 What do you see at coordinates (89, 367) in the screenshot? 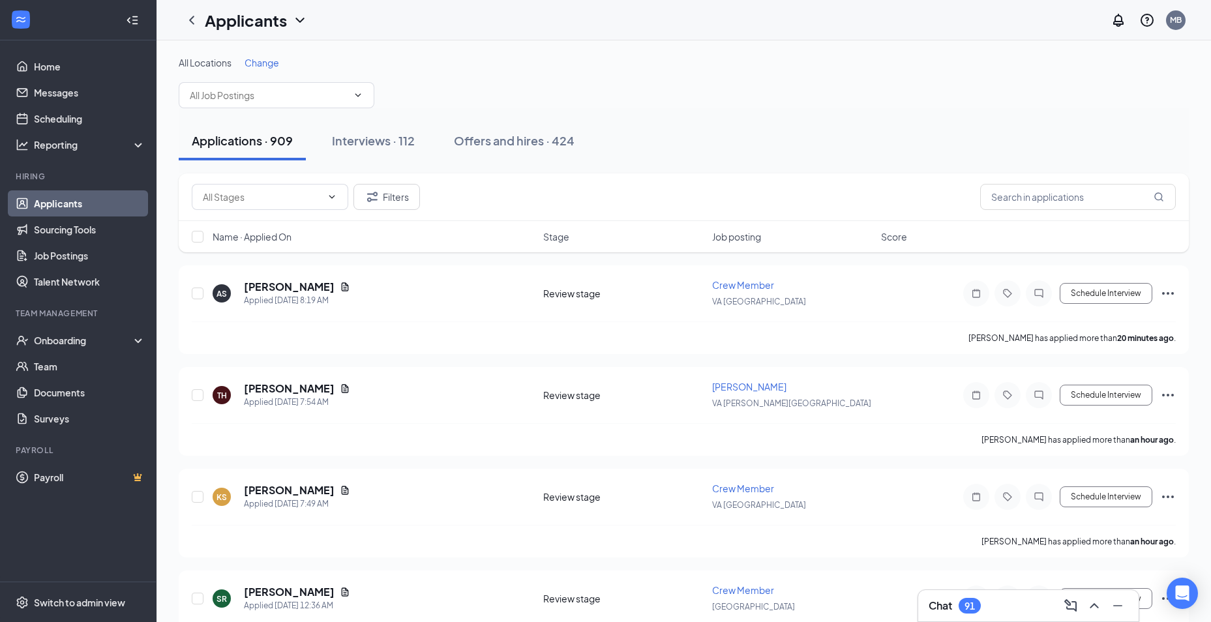
I see `a: Team` at bounding box center [89, 367].